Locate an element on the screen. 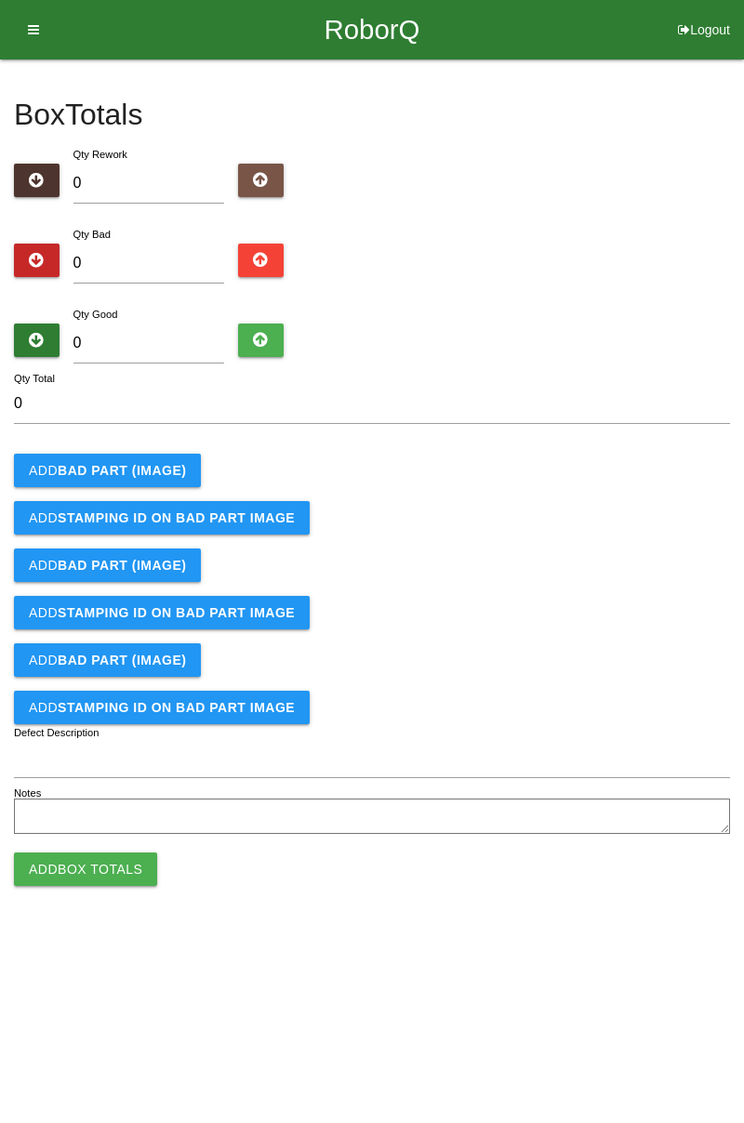 The image size is (744, 1123). label: Qty Rework is located at coordinates (100, 154).